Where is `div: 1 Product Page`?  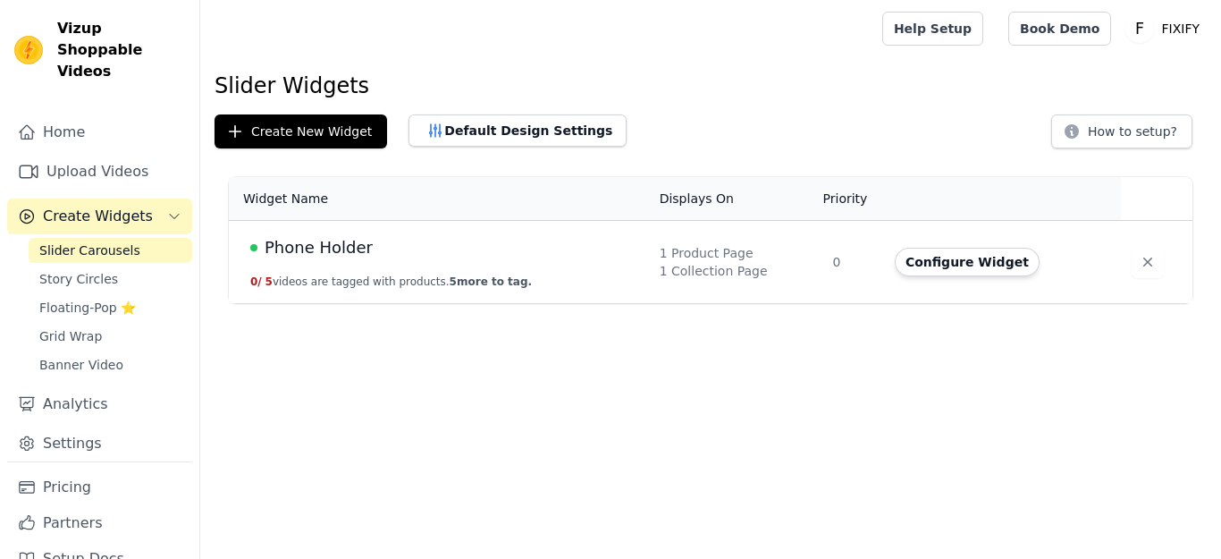 div: 1 Product Page is located at coordinates (735, 253).